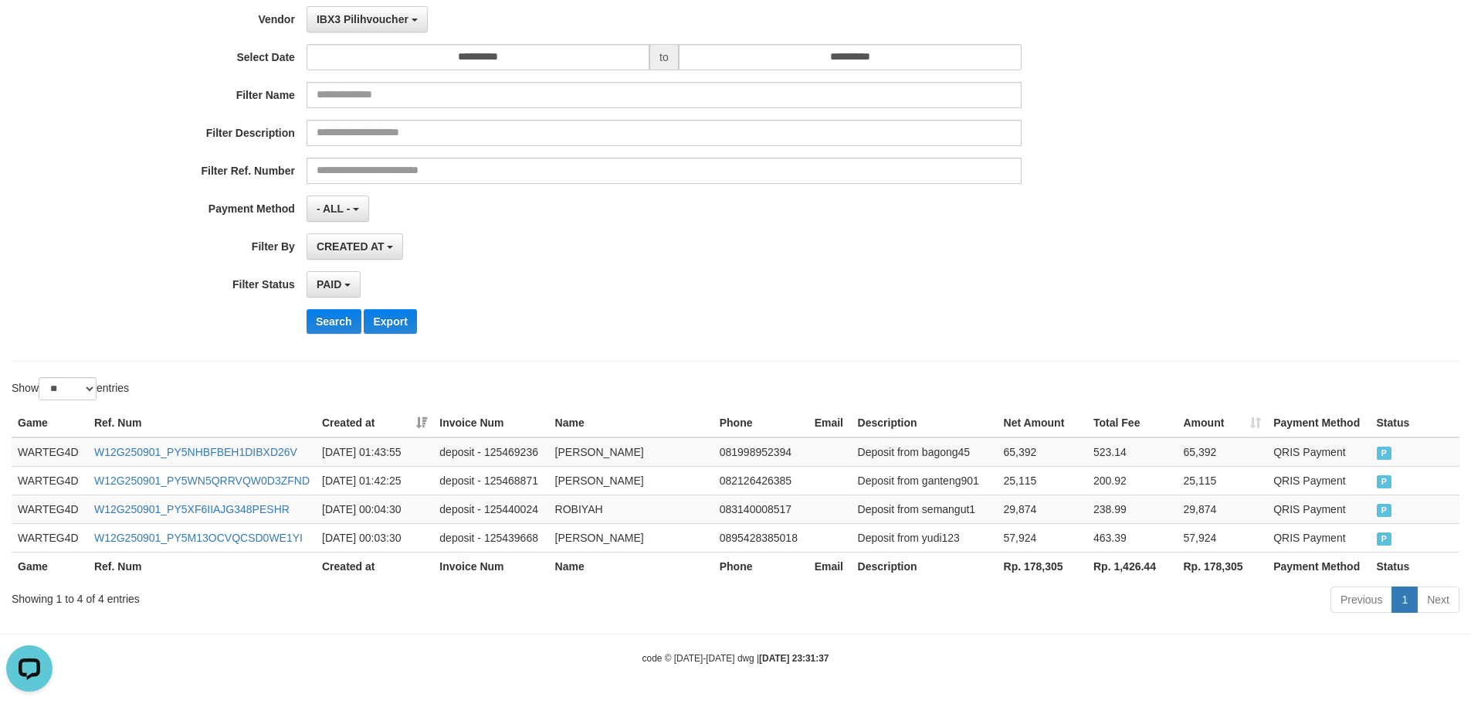 The width and height of the screenshot is (1471, 704). Describe the element at coordinates (490, 537) in the screenshot. I see `td: deposit - 125439668` at that location.